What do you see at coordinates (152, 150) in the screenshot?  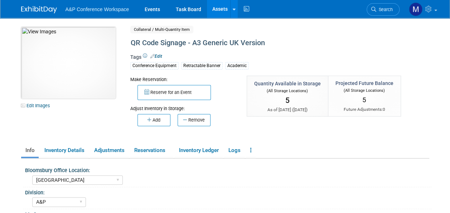 I see `a: Reservations` at bounding box center [152, 150].